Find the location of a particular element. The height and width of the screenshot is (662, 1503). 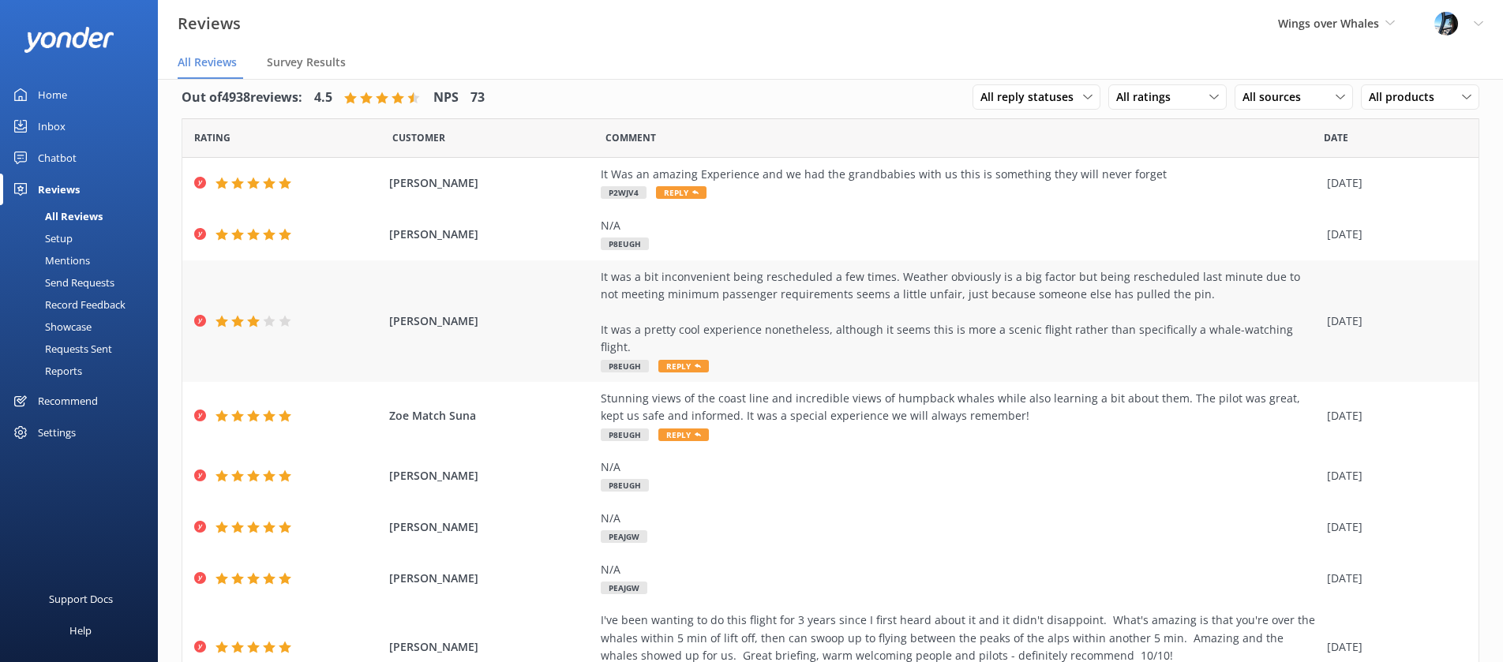

img: 145-1635463833.jpg is located at coordinates (1446, 24).